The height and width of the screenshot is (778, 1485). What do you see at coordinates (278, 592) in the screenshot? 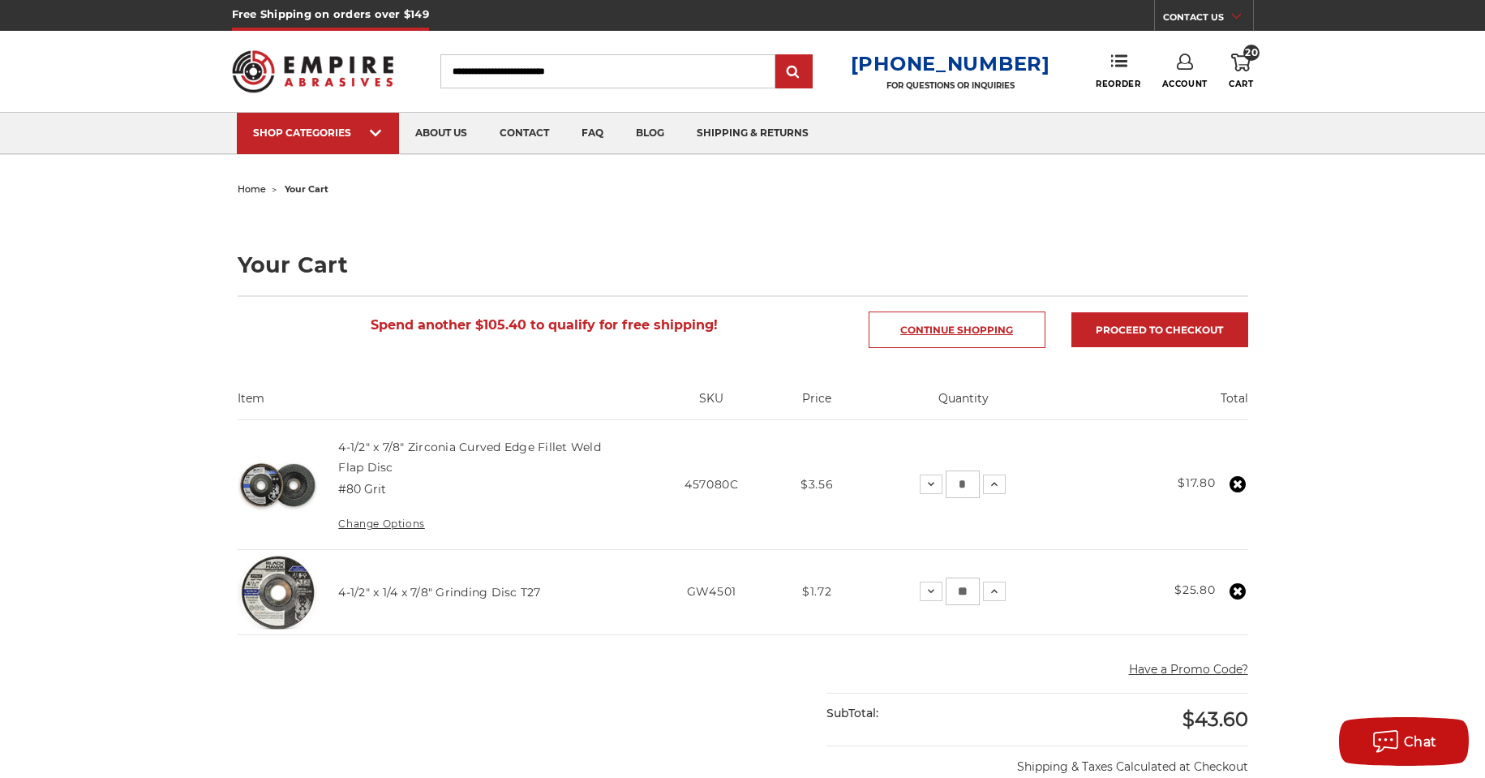
I see `img: BHA grinding wheels for 4.5 inch angle grinder` at bounding box center [278, 592].